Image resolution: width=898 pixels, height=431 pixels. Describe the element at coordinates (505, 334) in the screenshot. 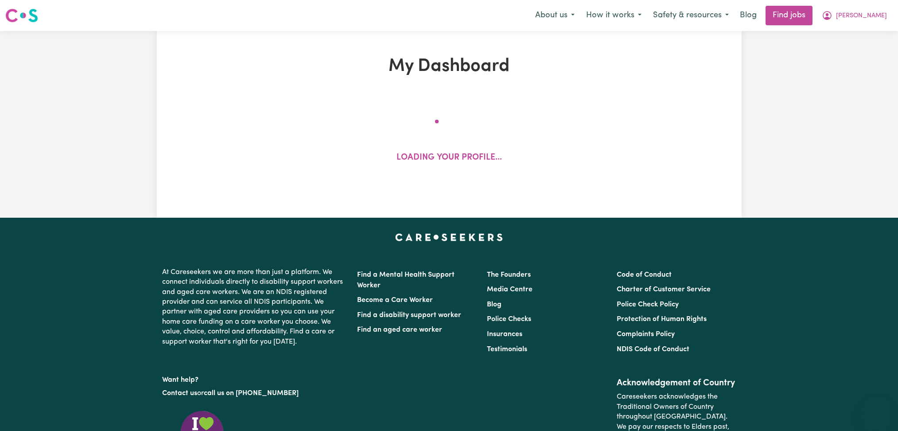

I see `a: Insurances` at that location.